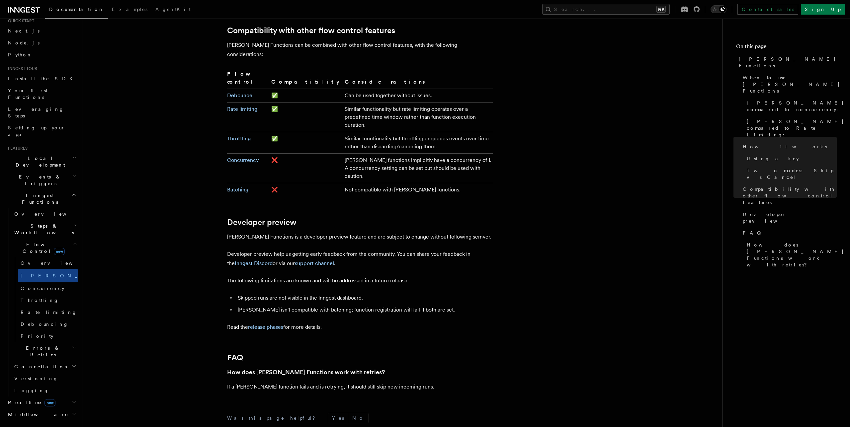 This screenshot has height=427, width=850. Describe the element at coordinates (417, 79) in the screenshot. I see `th: Considerations` at that location.